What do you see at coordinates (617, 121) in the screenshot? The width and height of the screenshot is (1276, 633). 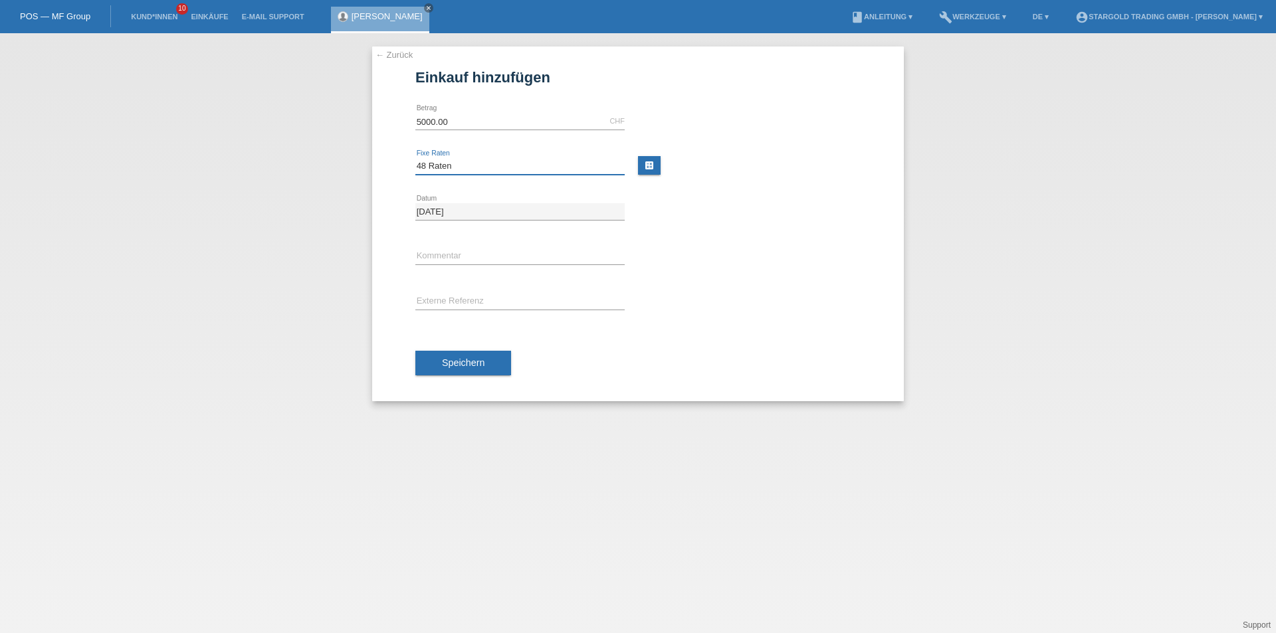 I see `div: CHF` at bounding box center [617, 121].